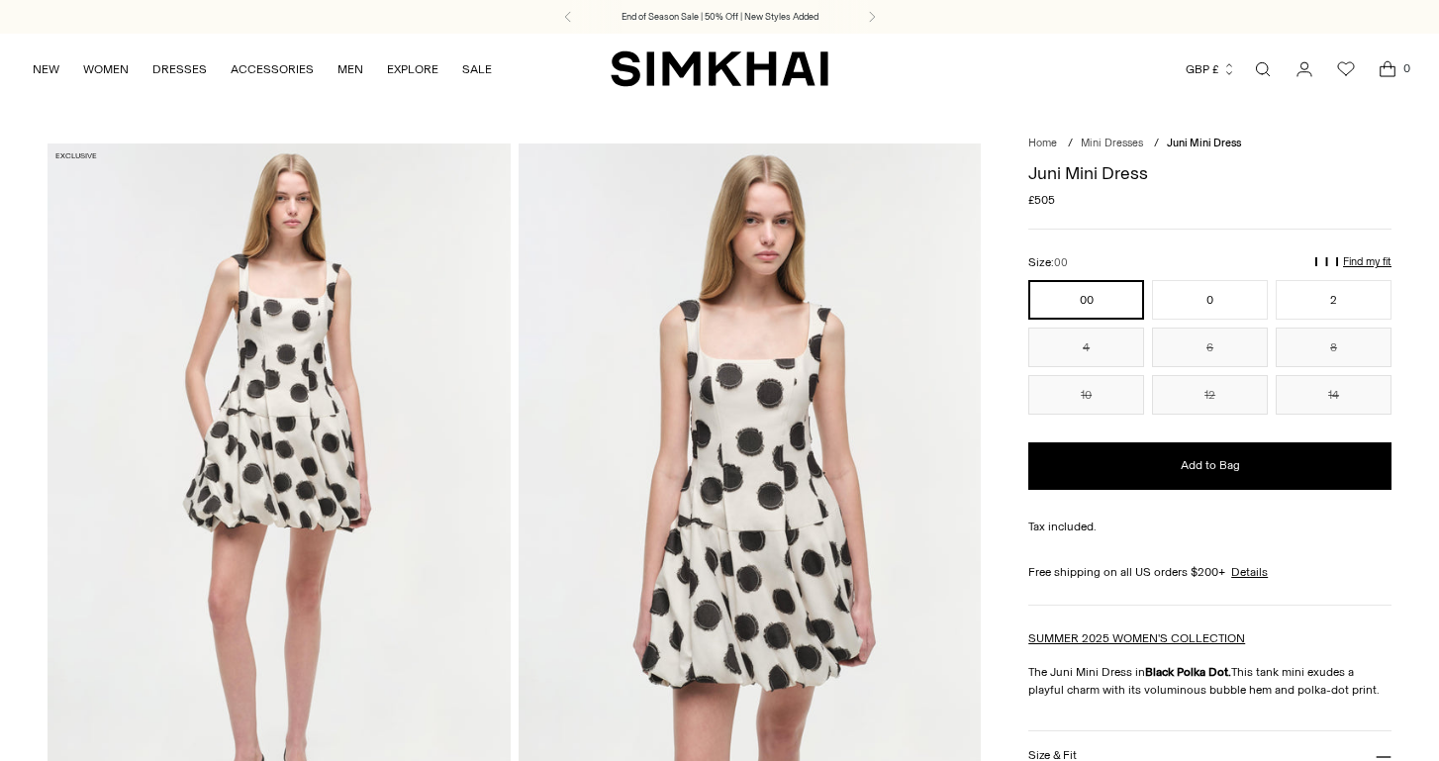  I want to click on strong: Black Polka Dot., so click(1188, 672).